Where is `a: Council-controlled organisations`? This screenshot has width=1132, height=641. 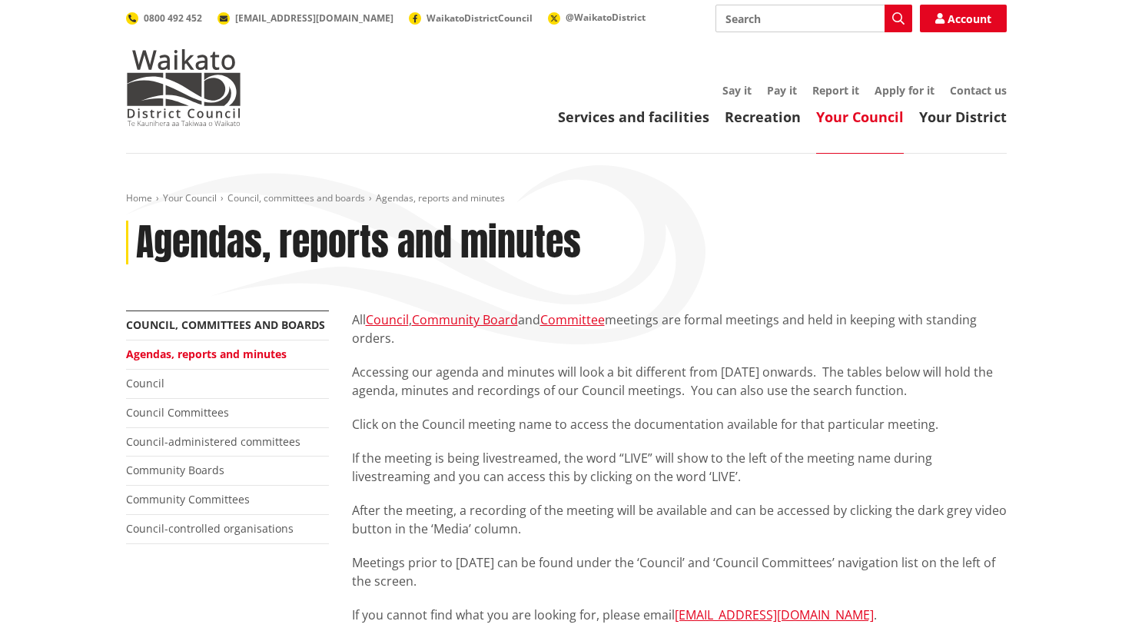 a: Council-controlled organisations is located at coordinates (210, 528).